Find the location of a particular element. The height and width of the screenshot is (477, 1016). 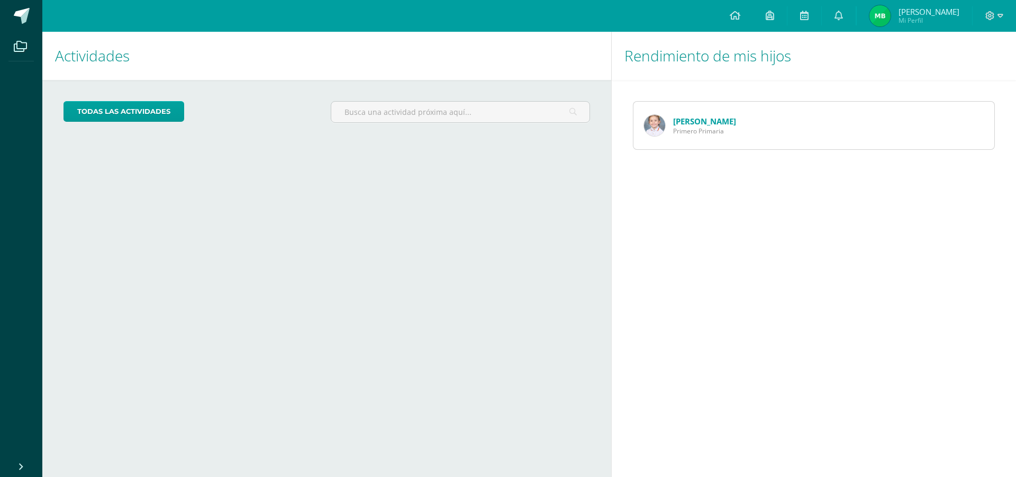

img: 705acc76dd74db1d776181fab55ad99b.png is located at coordinates (880, 16).